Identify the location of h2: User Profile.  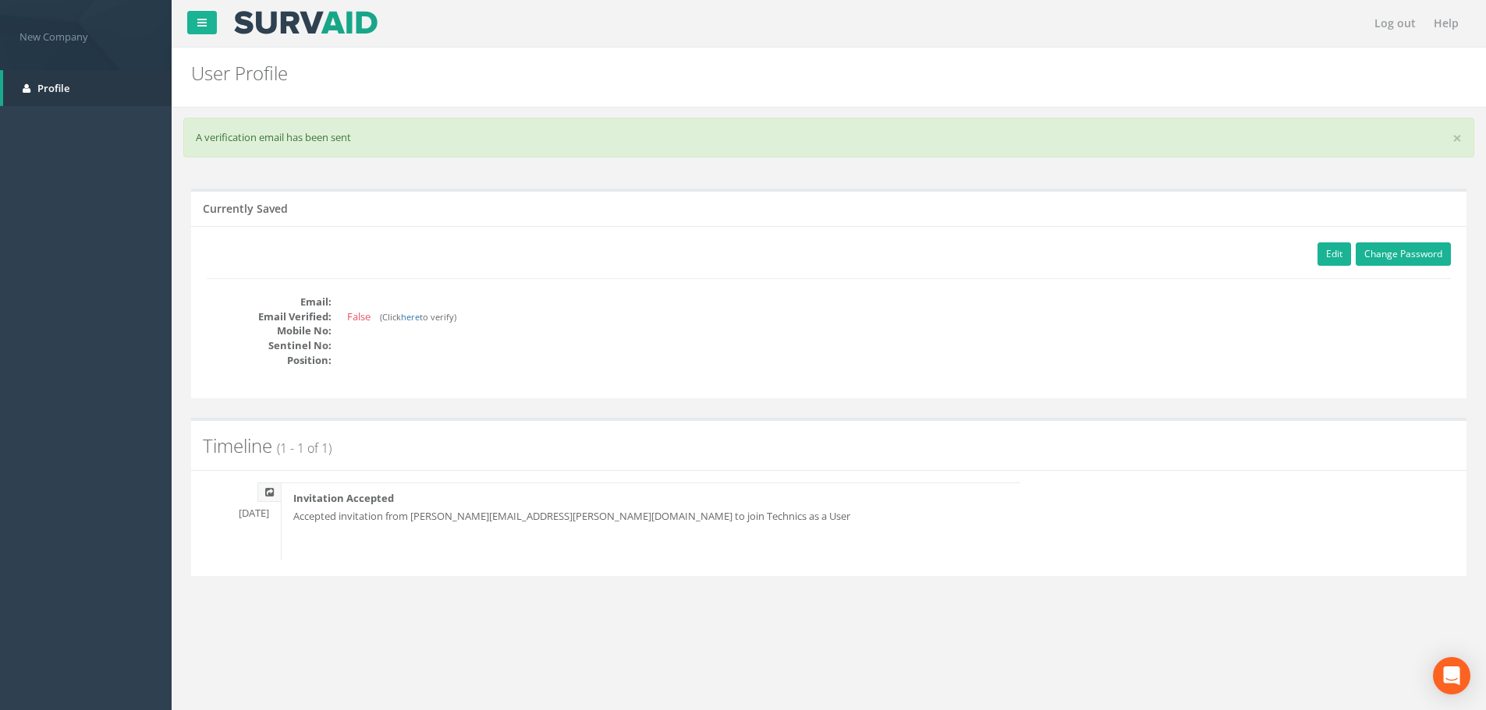
(721, 73).